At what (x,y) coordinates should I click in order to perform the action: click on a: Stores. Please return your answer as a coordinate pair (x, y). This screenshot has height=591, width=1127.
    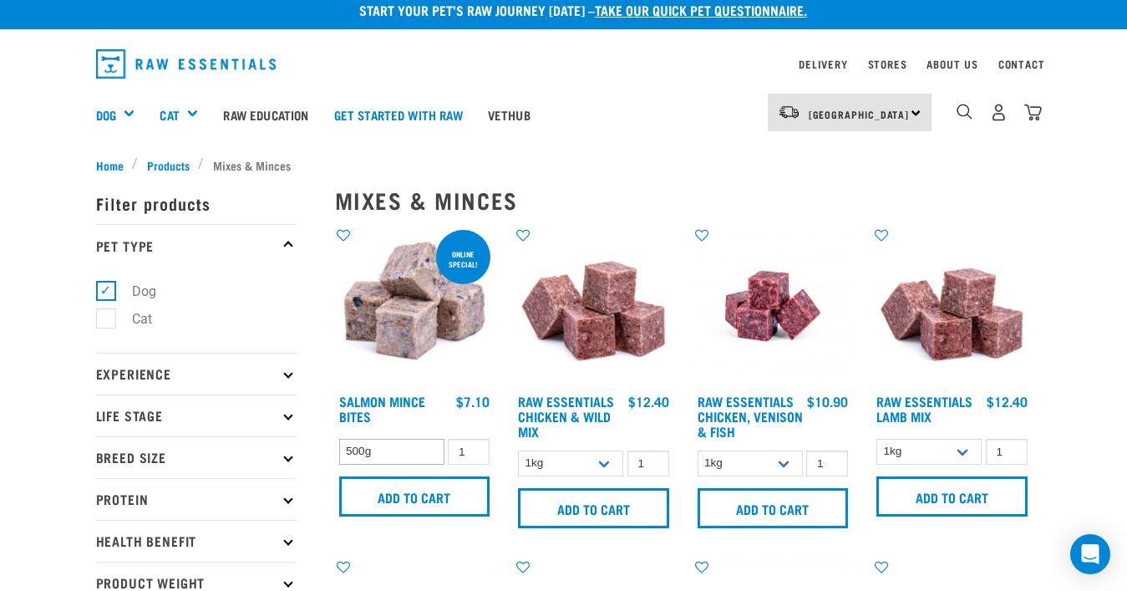
    Looking at the image, I should click on (888, 64).